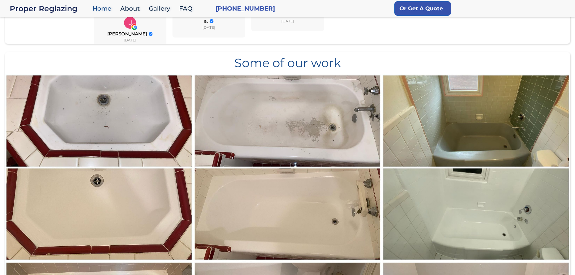 The image size is (575, 275). What do you see at coordinates (287, 61) in the screenshot?
I see `div: Some of our work` at bounding box center [287, 61].